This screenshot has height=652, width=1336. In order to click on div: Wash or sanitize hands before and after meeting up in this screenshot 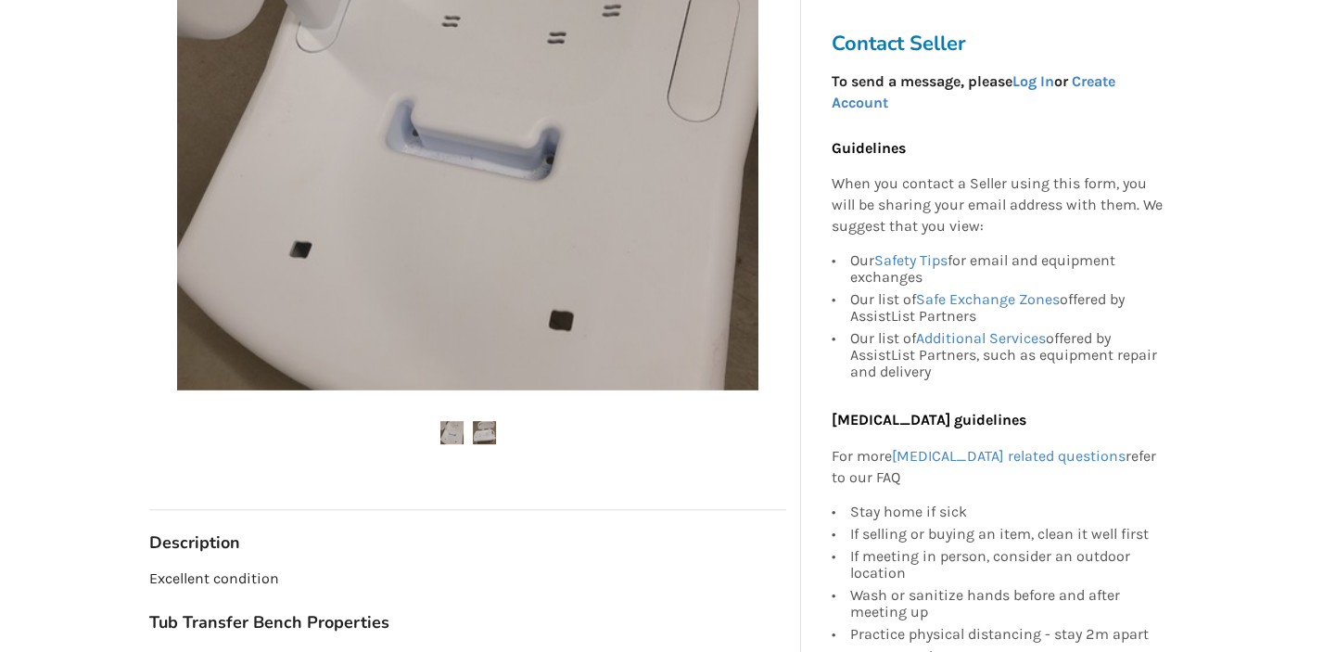, I will do `click(1006, 603)`.